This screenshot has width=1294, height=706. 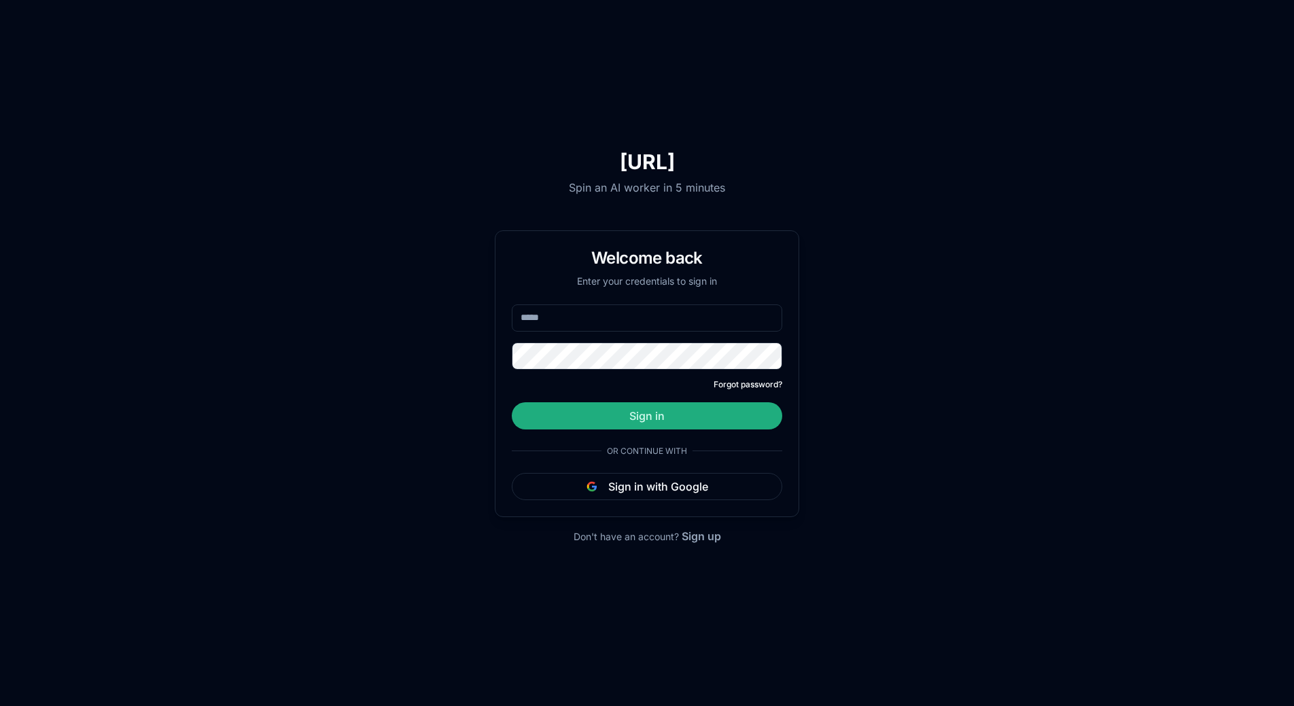 What do you see at coordinates (647, 281) in the screenshot?
I see `p: Enter your credentials to sign in` at bounding box center [647, 281].